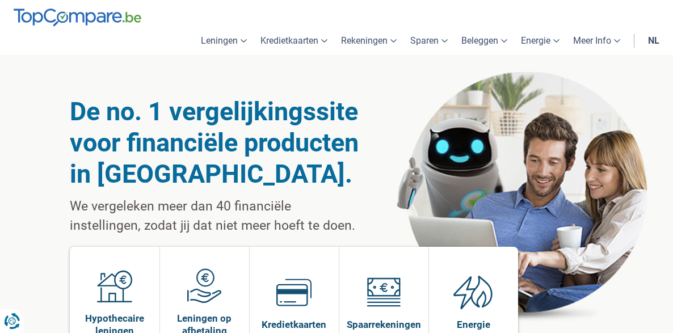  I want to click on p: We vergeleken meer dan 40 financiële instellingen, zodat jij dat niet meer hoeft te doen., so click(216, 216).